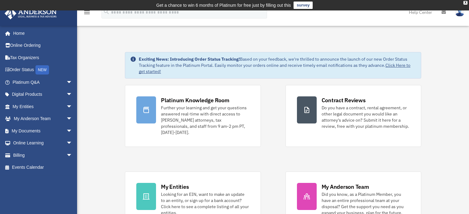 This screenshot has width=469, height=214. What do you see at coordinates (343, 100) in the screenshot?
I see `div: Contract Reviews` at bounding box center [343, 100].